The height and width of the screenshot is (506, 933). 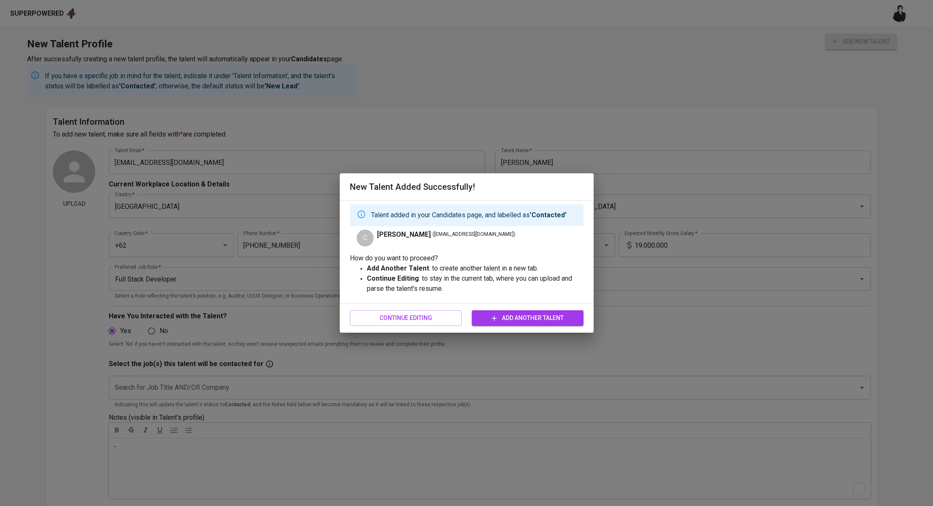 I want to click on strong: Add Another Talent, so click(x=398, y=268).